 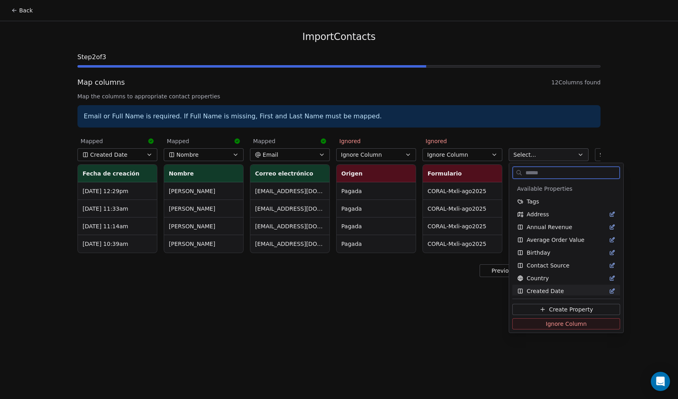 What do you see at coordinates (538, 278) in the screenshot?
I see `span: Country` at bounding box center [538, 278].